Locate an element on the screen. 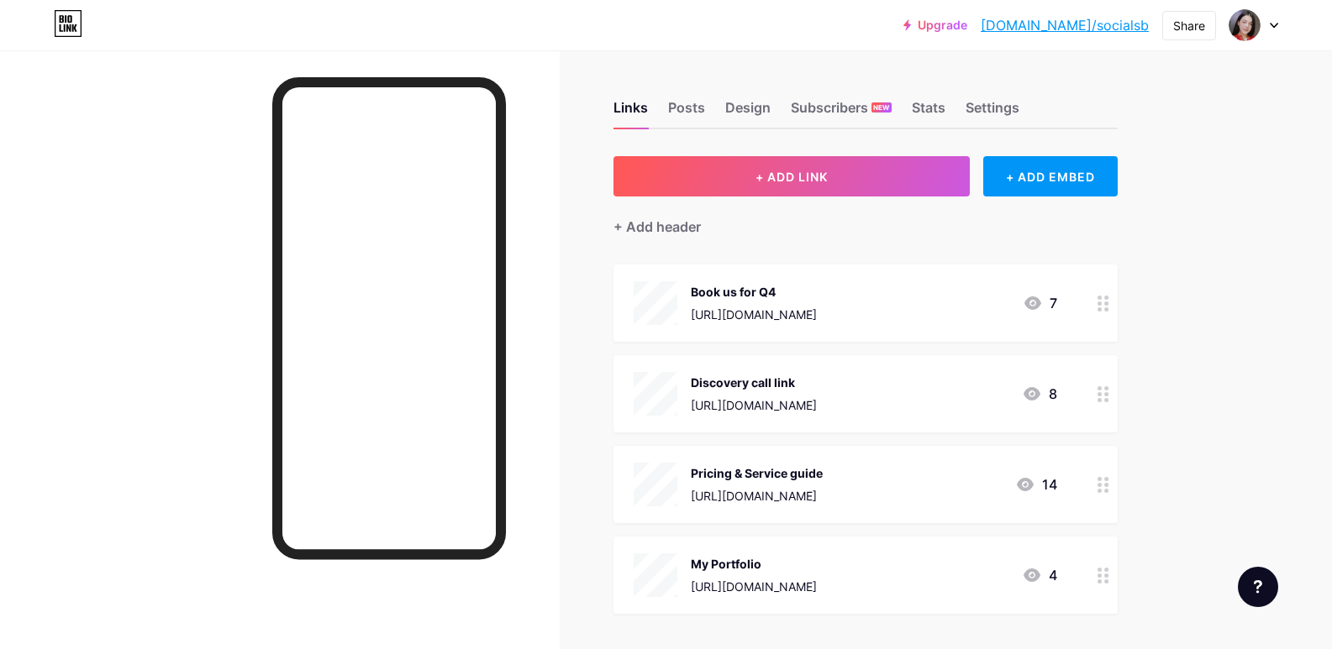 Image resolution: width=1332 pixels, height=649 pixels. div: 14 is located at coordinates (1036, 485).